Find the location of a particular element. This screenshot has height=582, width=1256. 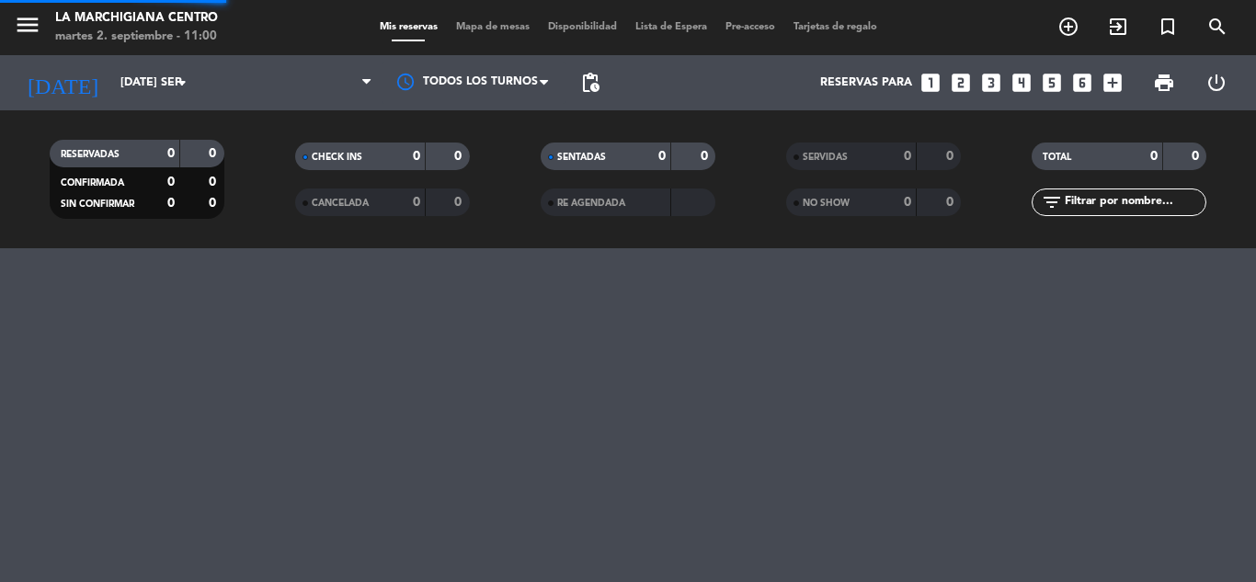

i: looks_5 is located at coordinates (1052, 83).